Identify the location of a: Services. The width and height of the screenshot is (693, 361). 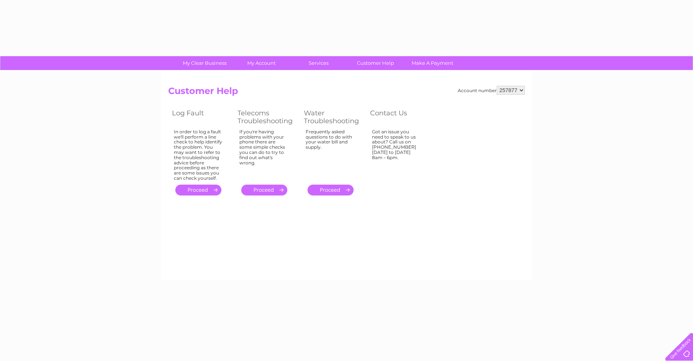
(319, 63).